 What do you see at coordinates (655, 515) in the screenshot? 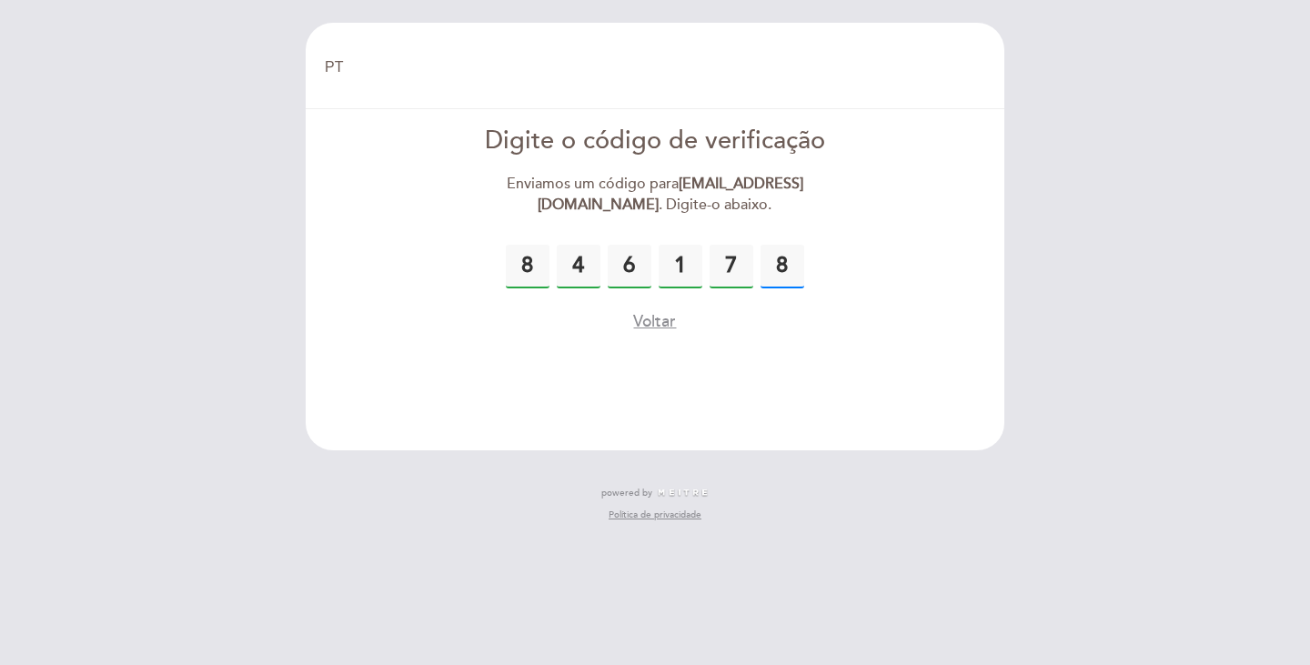
I see `a: Política de privacidade` at bounding box center [655, 515].